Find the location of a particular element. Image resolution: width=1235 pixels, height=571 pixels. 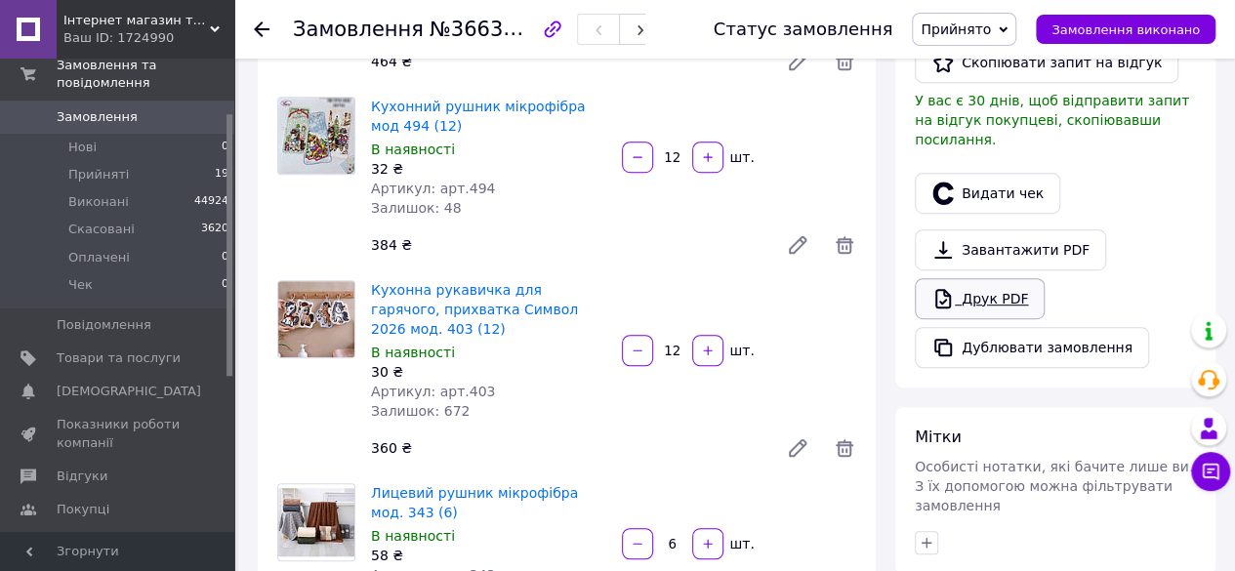

span: 44924 is located at coordinates (211, 202).